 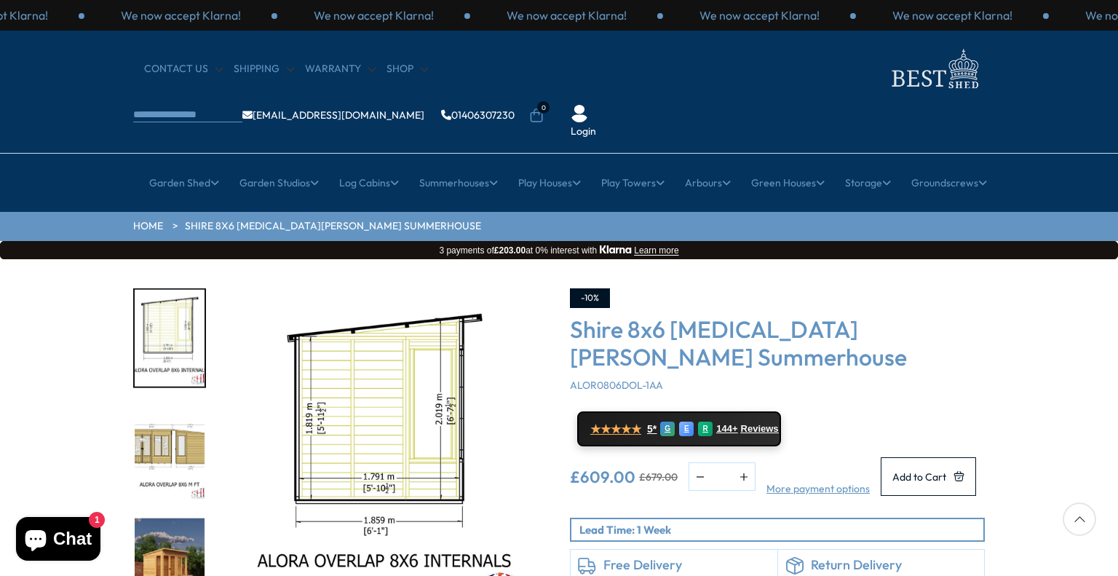 What do you see at coordinates (264, 69) in the screenshot?
I see `a: Shipping` at bounding box center [264, 69].